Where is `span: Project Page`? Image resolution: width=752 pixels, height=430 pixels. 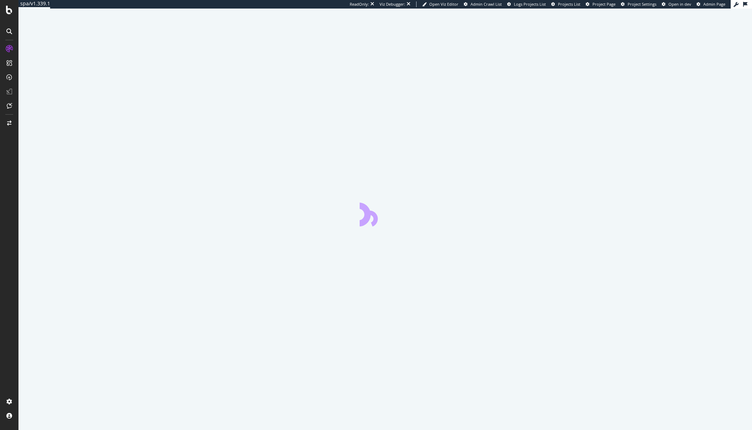
span: Project Page is located at coordinates (604, 4).